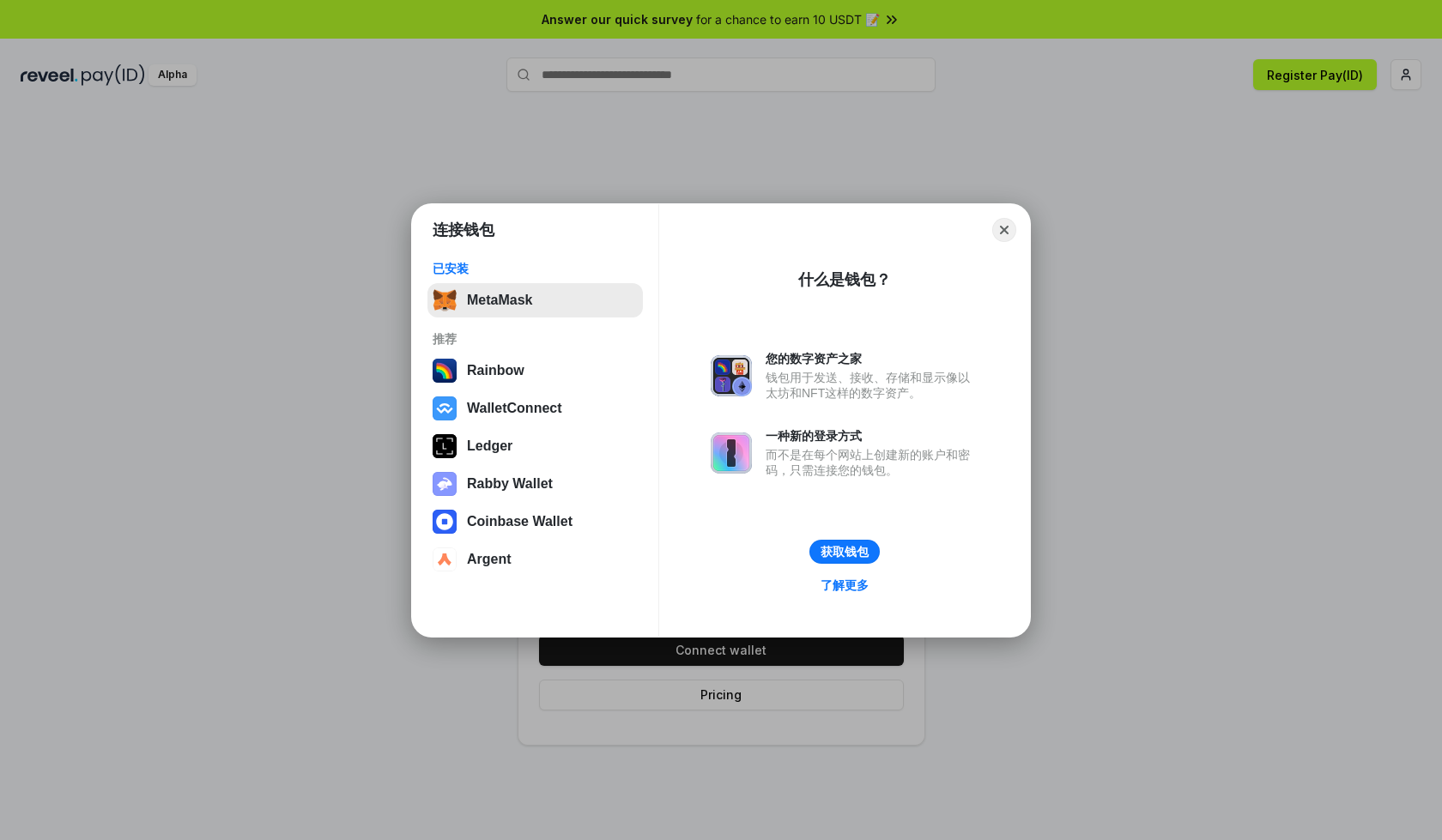 The width and height of the screenshot is (1442, 840). I want to click on button: Coinbase Wallet, so click(535, 522).